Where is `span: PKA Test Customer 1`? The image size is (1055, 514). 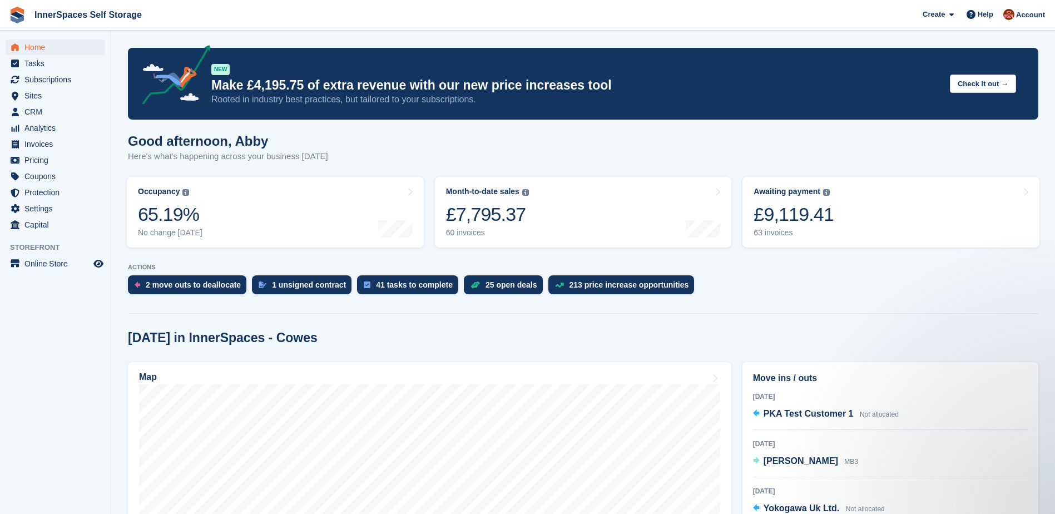
span: PKA Test Customer 1 is located at coordinates (809, 413).